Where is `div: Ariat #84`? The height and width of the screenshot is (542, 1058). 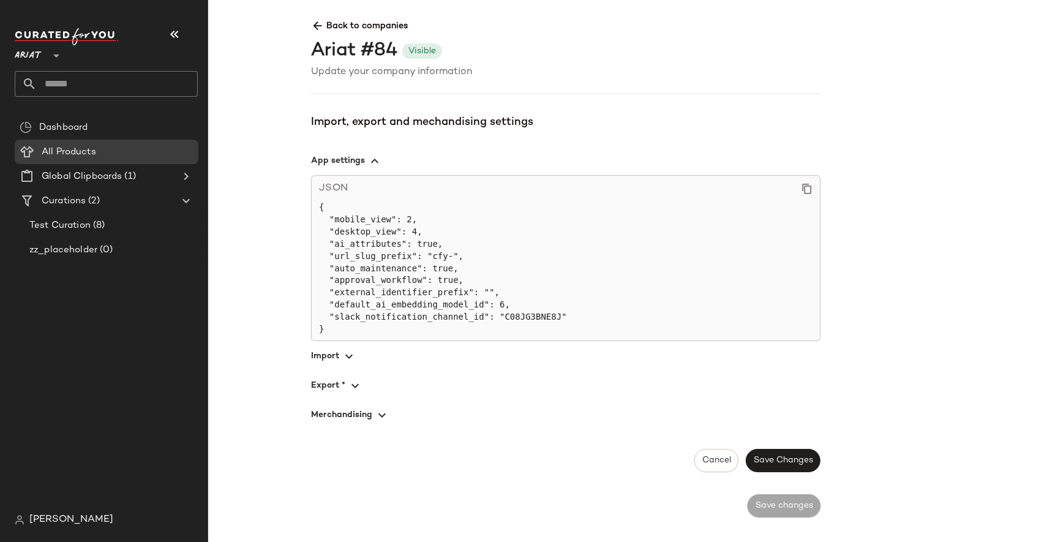 div: Ariat #84 is located at coordinates (354, 51).